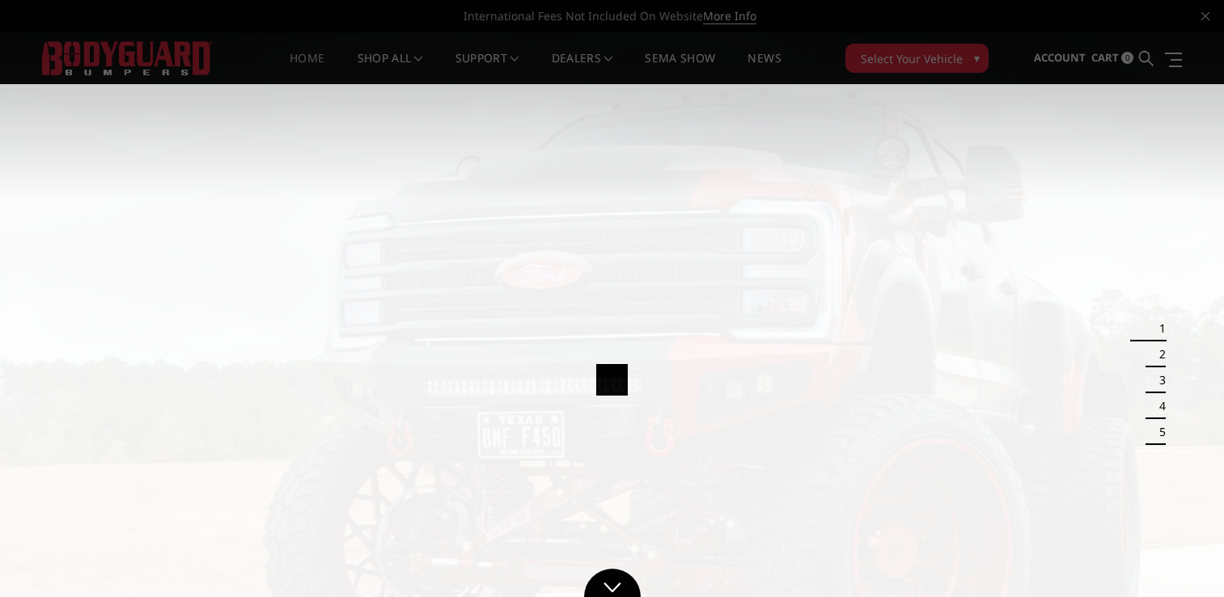 The image size is (1224, 597). I want to click on button: 4 of 5, so click(1157, 406).